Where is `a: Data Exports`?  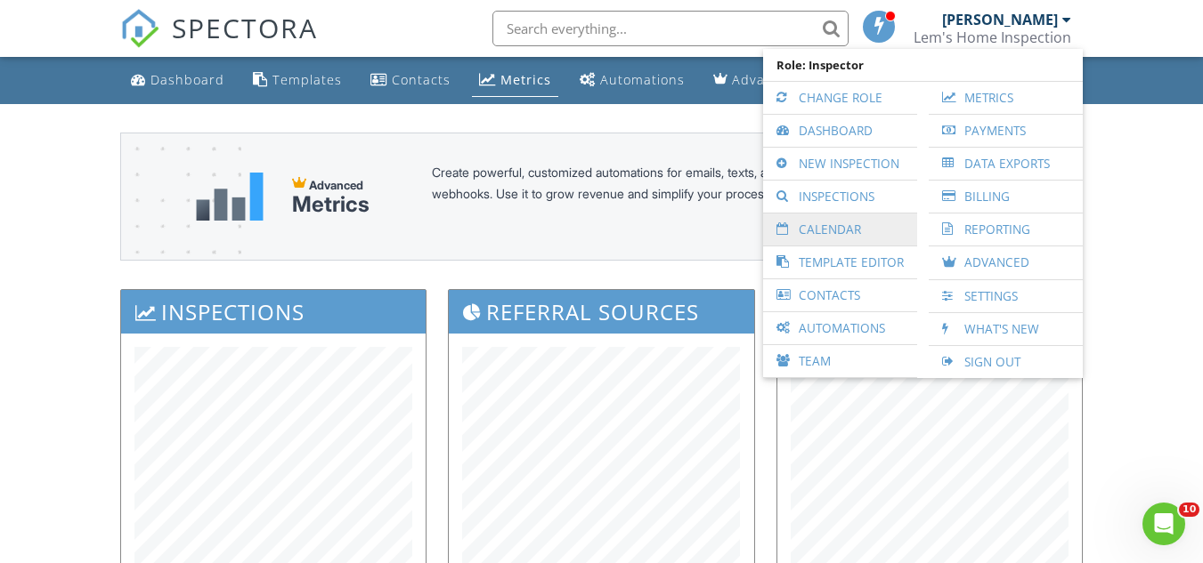
a: Data Exports is located at coordinates (1005, 164).